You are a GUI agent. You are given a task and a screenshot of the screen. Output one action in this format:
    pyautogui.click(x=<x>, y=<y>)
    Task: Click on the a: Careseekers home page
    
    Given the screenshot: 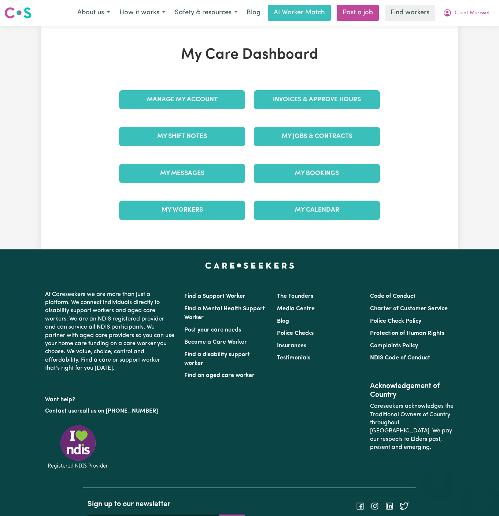 What is the action you would take?
    pyautogui.click(x=250, y=265)
    